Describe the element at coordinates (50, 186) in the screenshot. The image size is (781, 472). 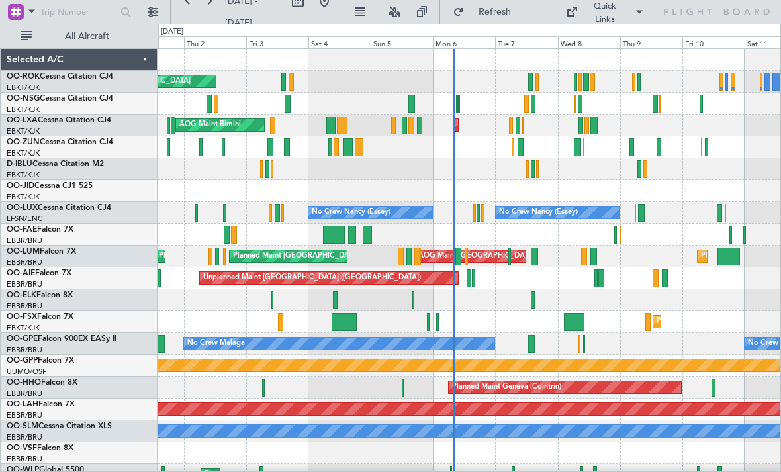
I see `a: OO-JIDCessna CJ1 525` at that location.